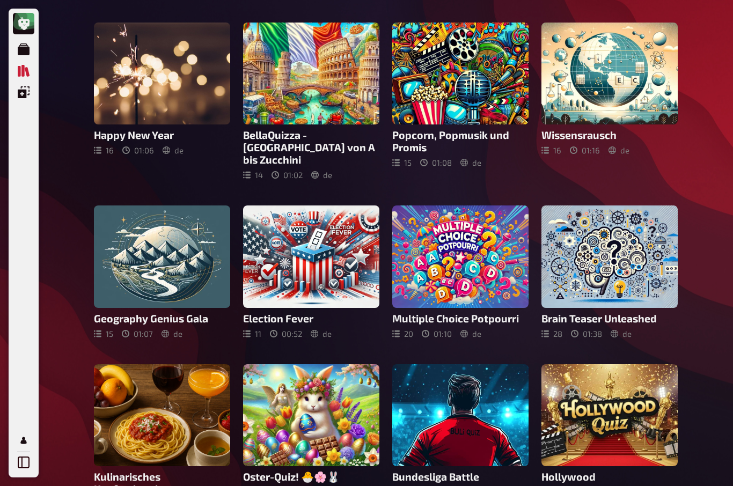 Image resolution: width=733 pixels, height=486 pixels. What do you see at coordinates (311, 319) in the screenshot?
I see `h3: Election Fever` at bounding box center [311, 319].